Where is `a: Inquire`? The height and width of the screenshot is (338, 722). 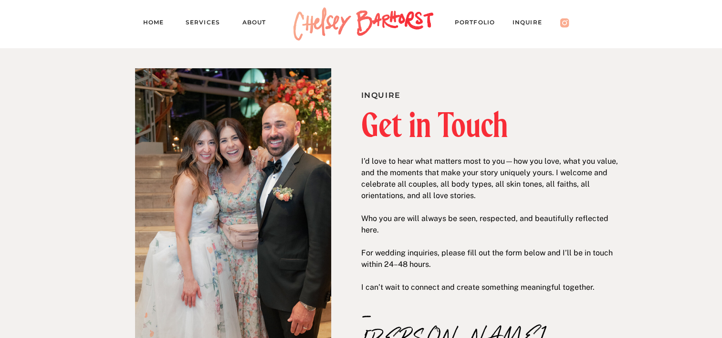 a: Inquire is located at coordinates (532, 24).